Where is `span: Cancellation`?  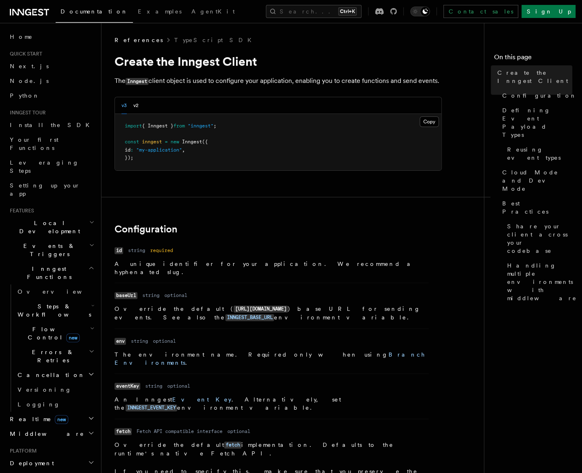
span: Cancellation is located at coordinates (49, 375).